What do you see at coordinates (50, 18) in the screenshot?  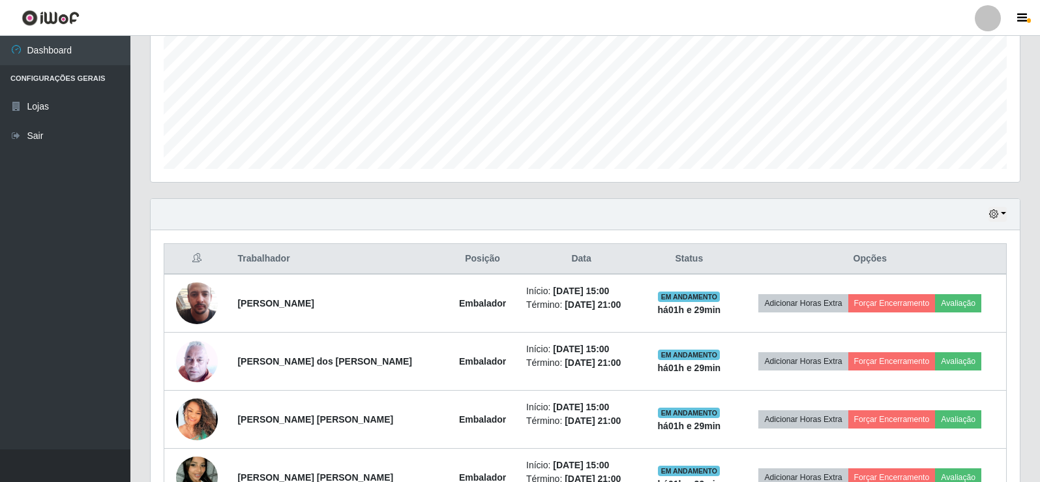 I see `img: CoreUI Logo` at bounding box center [50, 18].